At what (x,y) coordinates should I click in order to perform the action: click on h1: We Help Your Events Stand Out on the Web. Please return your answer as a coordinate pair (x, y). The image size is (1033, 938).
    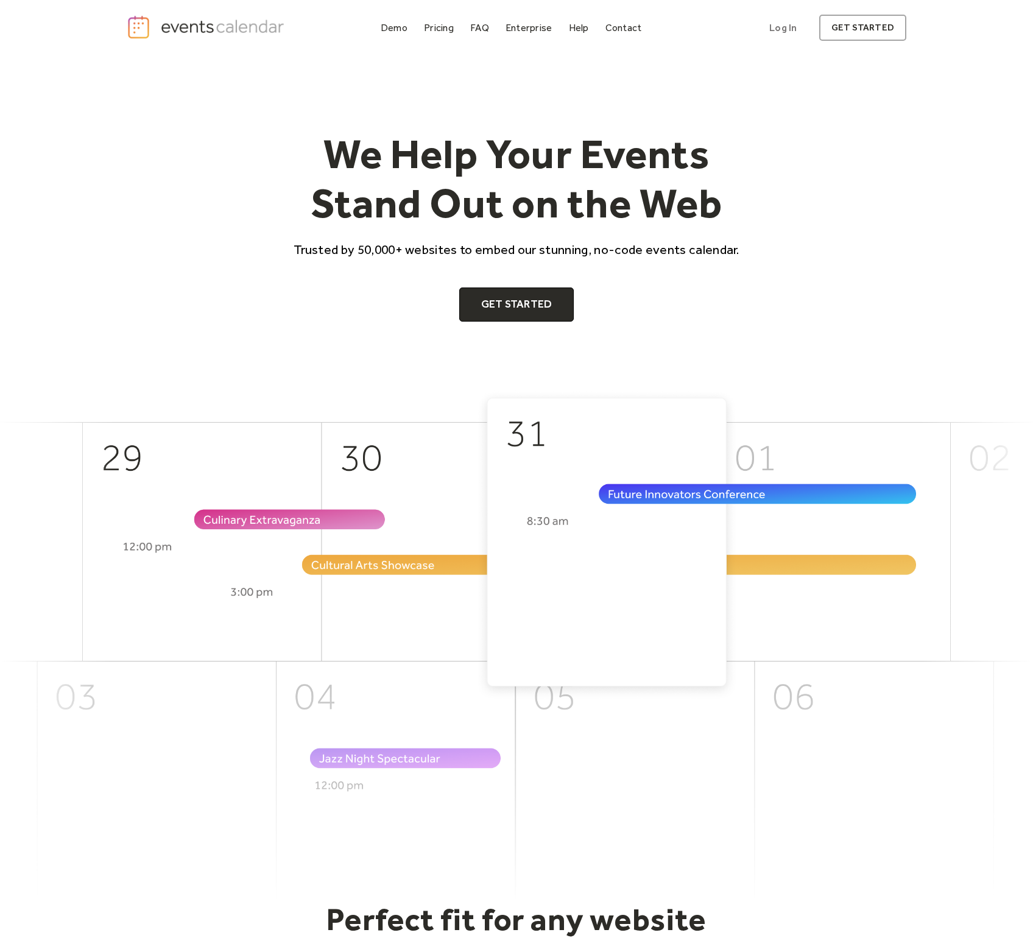
    Looking at the image, I should click on (517, 179).